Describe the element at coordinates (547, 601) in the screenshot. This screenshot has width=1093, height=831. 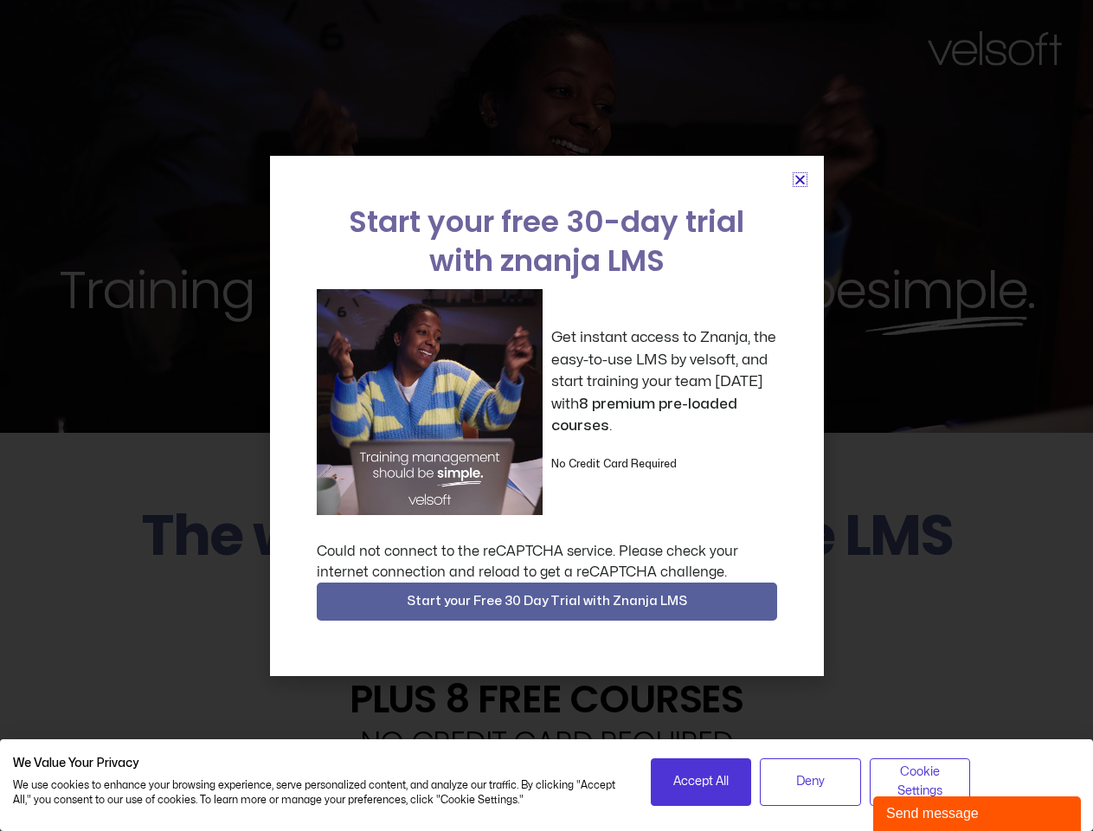
I see `button: Start your Free 30 Day Trial with Znanja LMS` at that location.